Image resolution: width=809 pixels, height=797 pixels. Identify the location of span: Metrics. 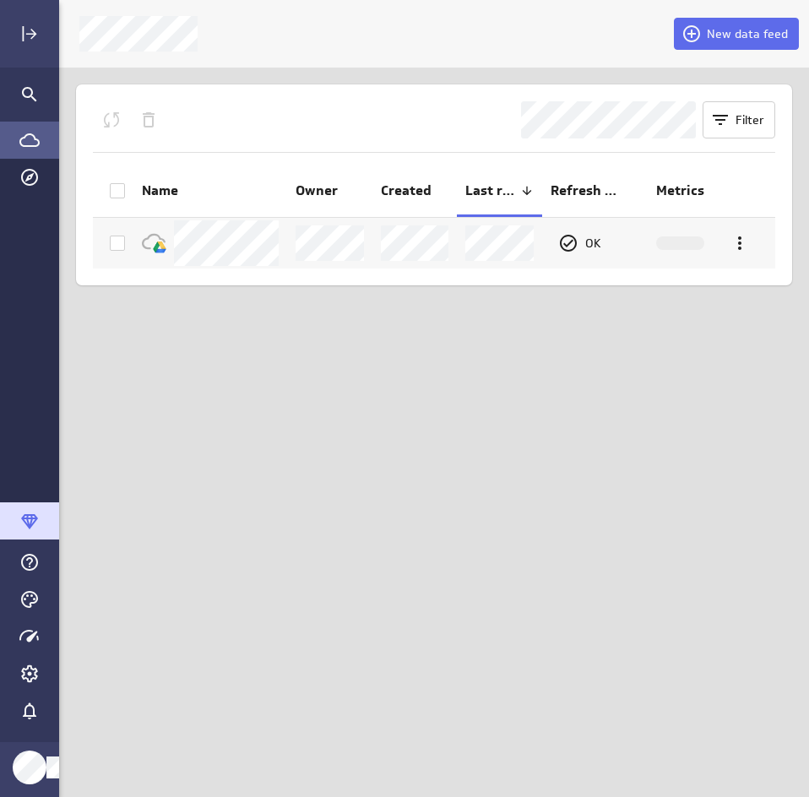
(680, 190).